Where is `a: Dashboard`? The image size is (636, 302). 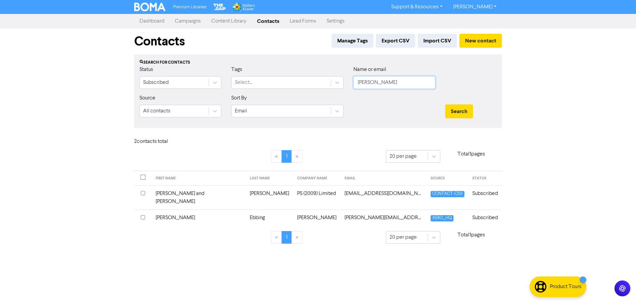 a: Dashboard is located at coordinates (152, 21).